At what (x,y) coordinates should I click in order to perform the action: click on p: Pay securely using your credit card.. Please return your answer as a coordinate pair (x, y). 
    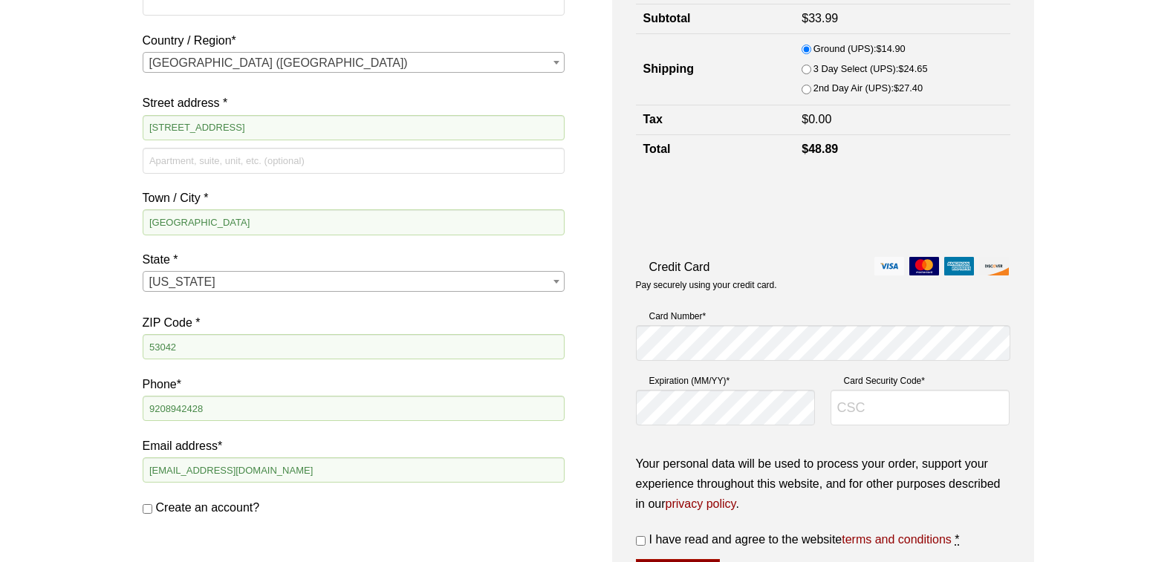
    Looking at the image, I should click on (823, 285).